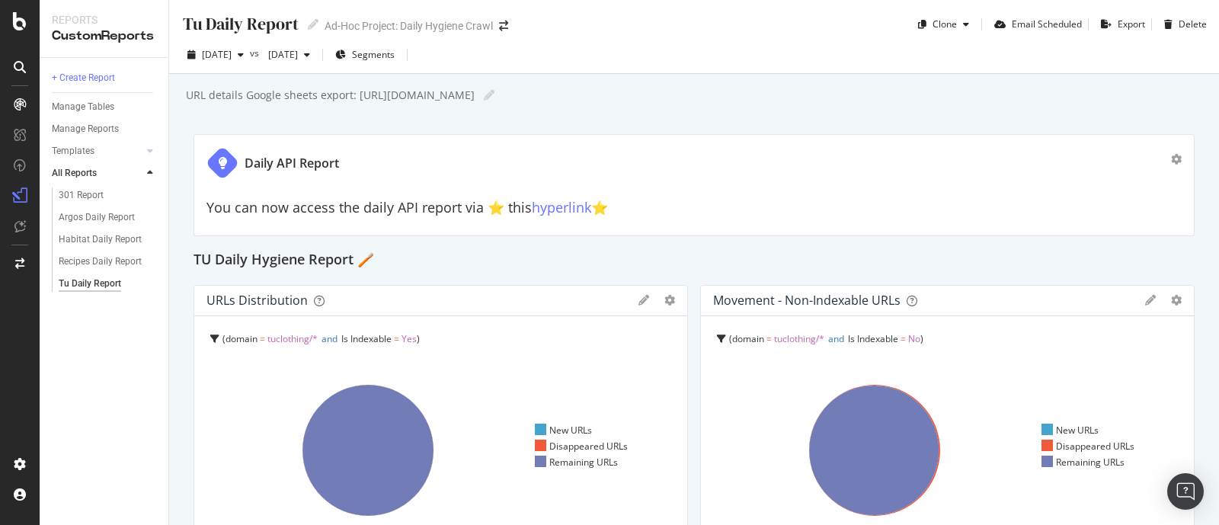 The height and width of the screenshot is (525, 1219). I want to click on div: Delete, so click(1192, 24).